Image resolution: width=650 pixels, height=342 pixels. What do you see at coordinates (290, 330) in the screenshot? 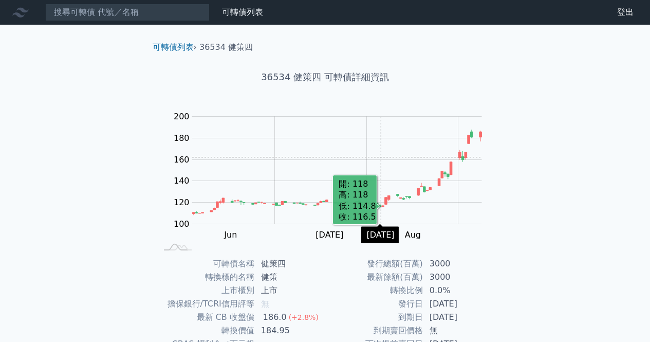
I see `td: 184.95` at bounding box center [290, 330].